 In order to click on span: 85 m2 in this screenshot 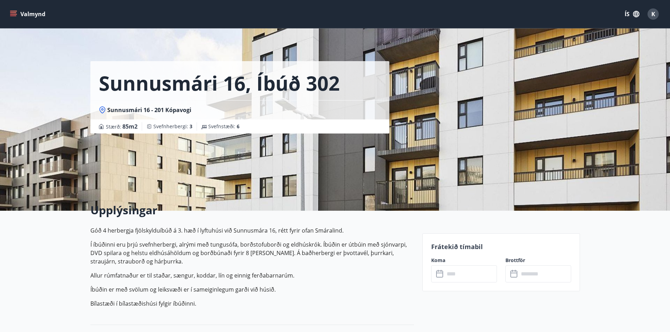, I will do `click(130, 127)`.